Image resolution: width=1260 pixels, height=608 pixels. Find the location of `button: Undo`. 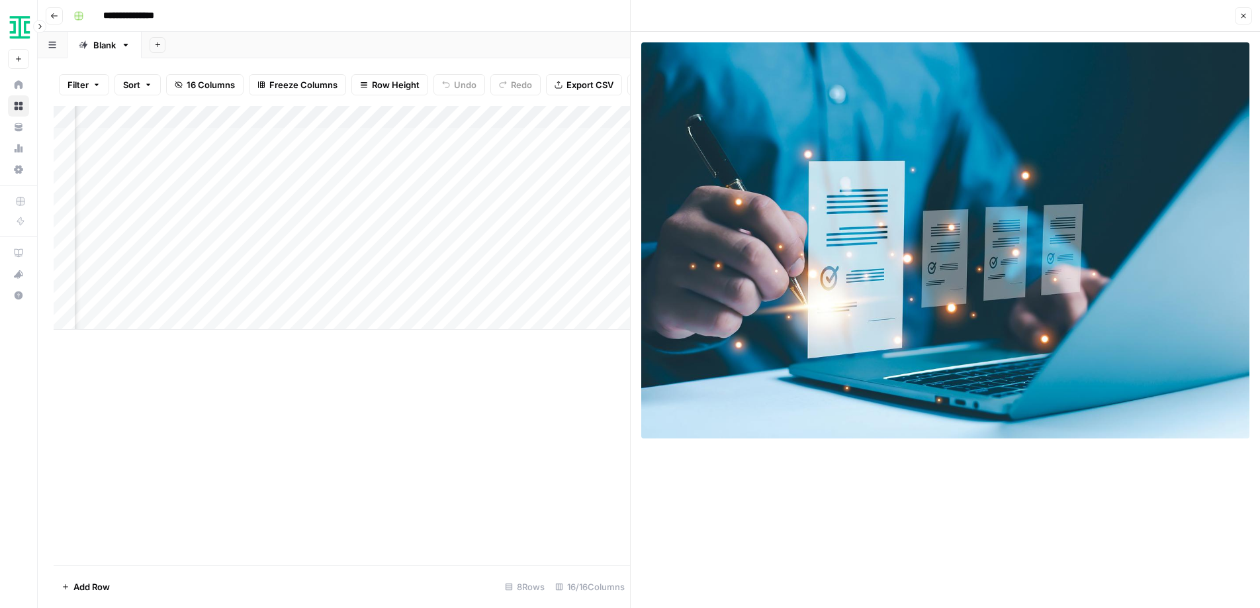

button: Undo is located at coordinates (459, 85).